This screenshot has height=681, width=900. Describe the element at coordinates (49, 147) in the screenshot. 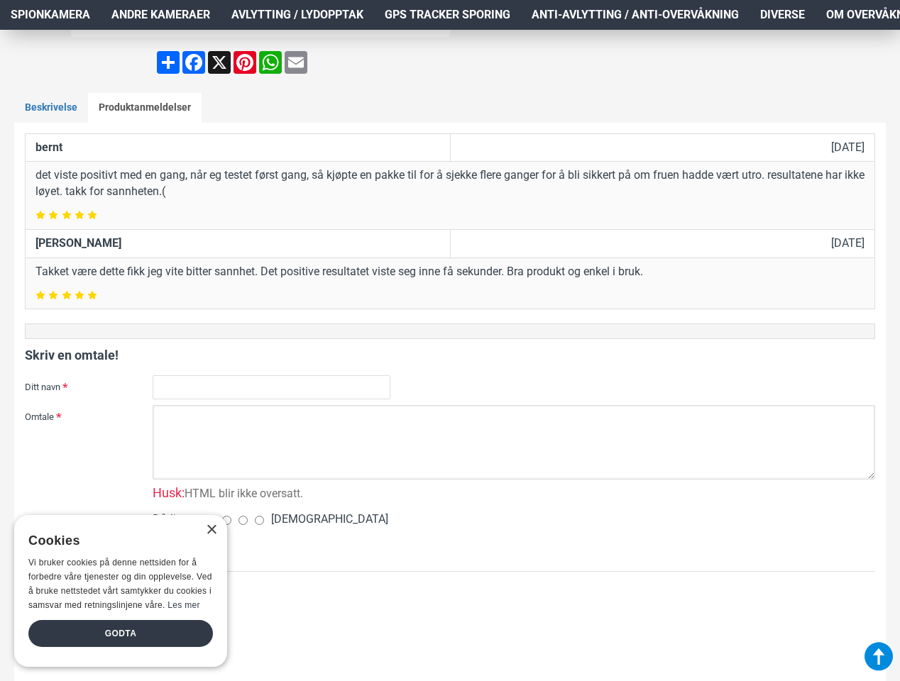

I see `strong: bernt` at that location.